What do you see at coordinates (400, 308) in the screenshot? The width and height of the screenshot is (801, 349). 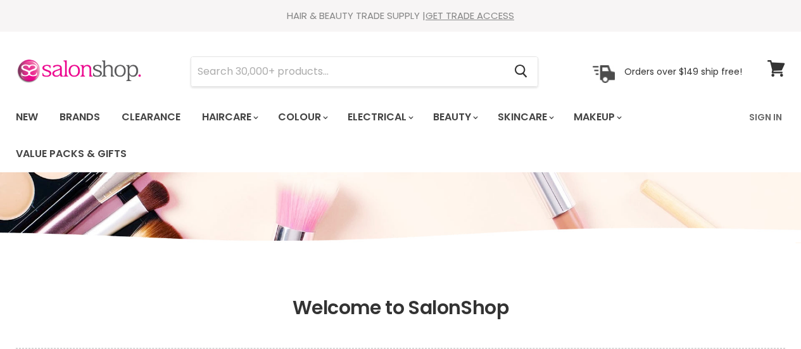 I see `h1: Welcome to SalonShop` at bounding box center [400, 308].